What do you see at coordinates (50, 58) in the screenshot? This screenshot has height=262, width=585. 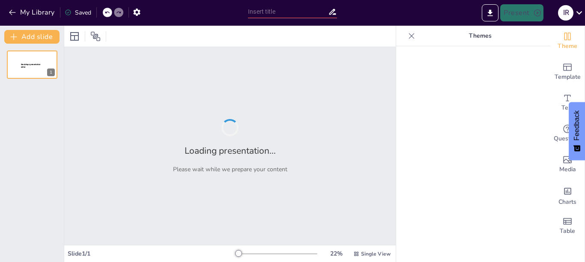 I see `button: Cannot delete last slide` at bounding box center [50, 58].